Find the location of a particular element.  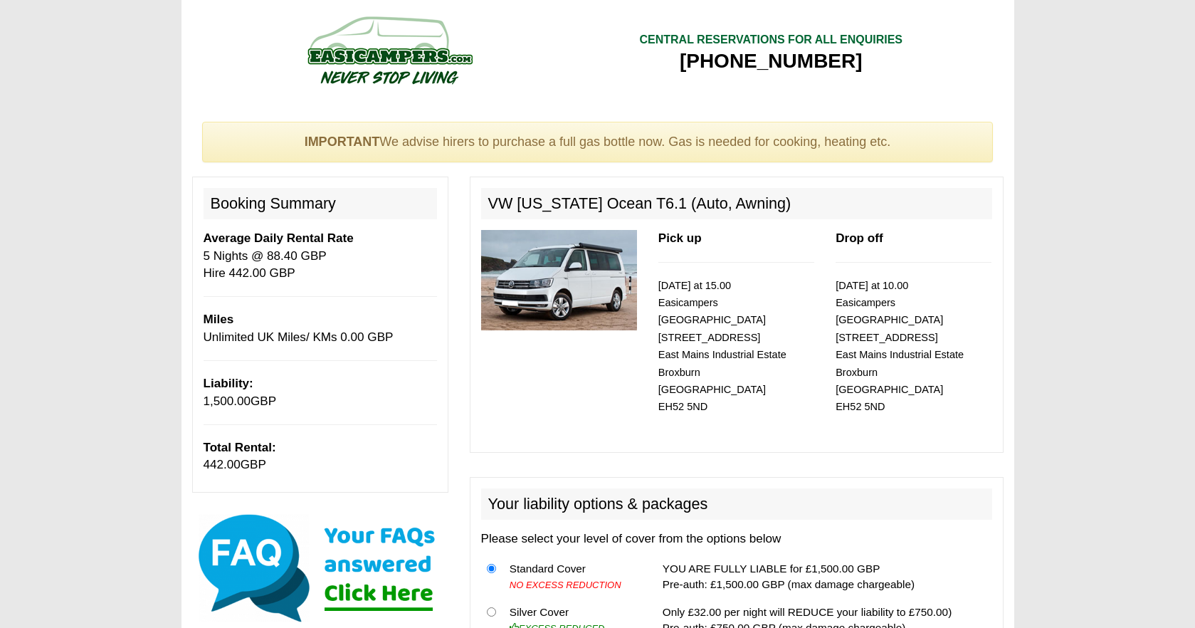

p: Please select your level of cover from the options below is located at coordinates (737, 539).